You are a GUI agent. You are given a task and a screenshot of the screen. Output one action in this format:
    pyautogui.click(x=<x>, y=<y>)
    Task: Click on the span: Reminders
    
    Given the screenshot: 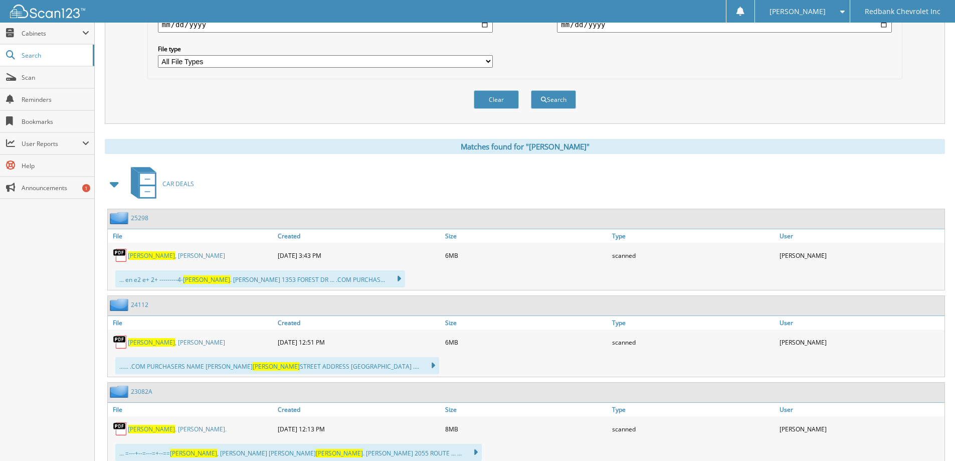 What is the action you would take?
    pyautogui.click(x=55, y=99)
    